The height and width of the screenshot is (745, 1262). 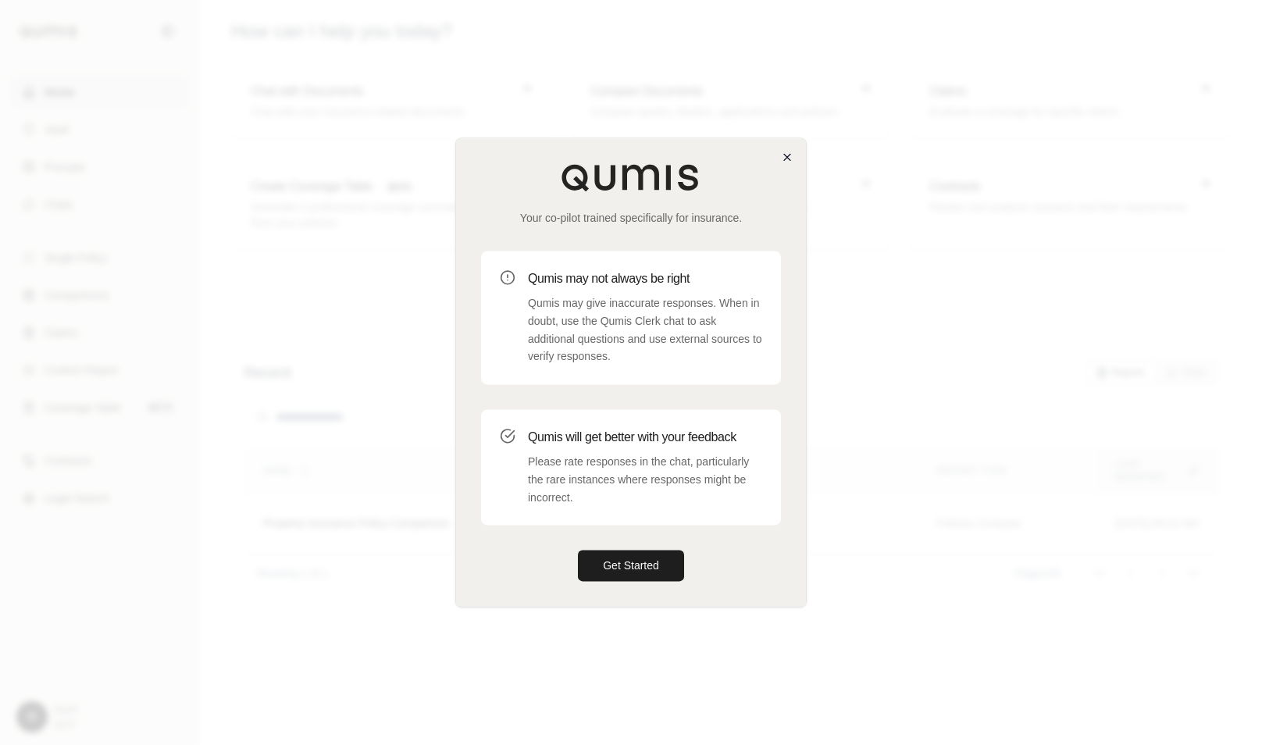 I want to click on button: Get Started, so click(x=631, y=566).